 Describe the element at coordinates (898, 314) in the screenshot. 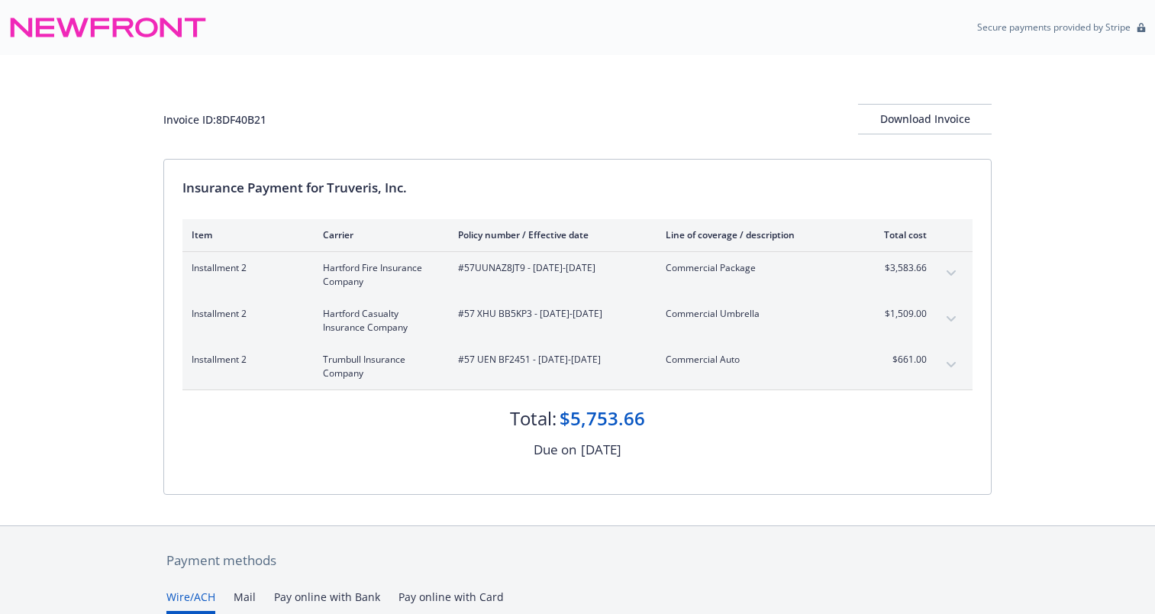

I see `span: $1,509.00` at that location.